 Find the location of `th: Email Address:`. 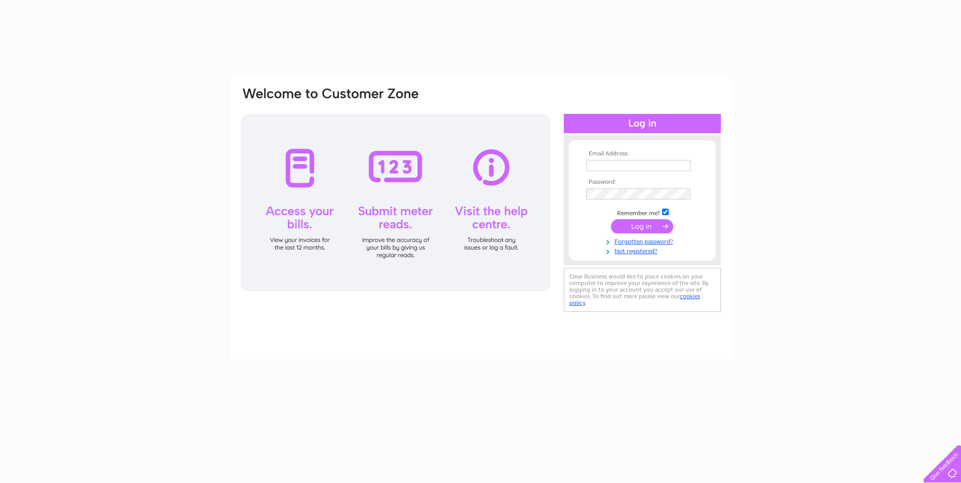

th: Email Address: is located at coordinates (642, 154).